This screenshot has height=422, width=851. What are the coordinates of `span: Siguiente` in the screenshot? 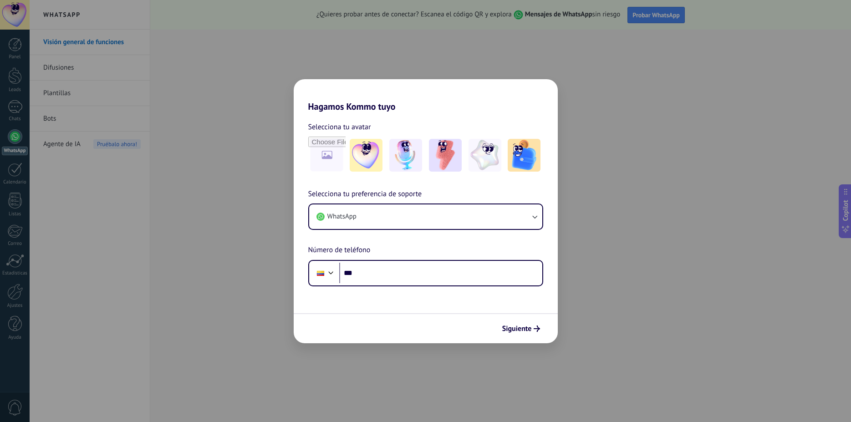 It's located at (517, 329).